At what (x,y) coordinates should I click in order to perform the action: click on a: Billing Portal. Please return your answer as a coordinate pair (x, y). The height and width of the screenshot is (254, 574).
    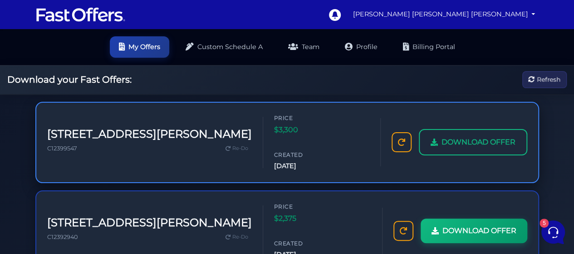
    Looking at the image, I should click on (429, 47).